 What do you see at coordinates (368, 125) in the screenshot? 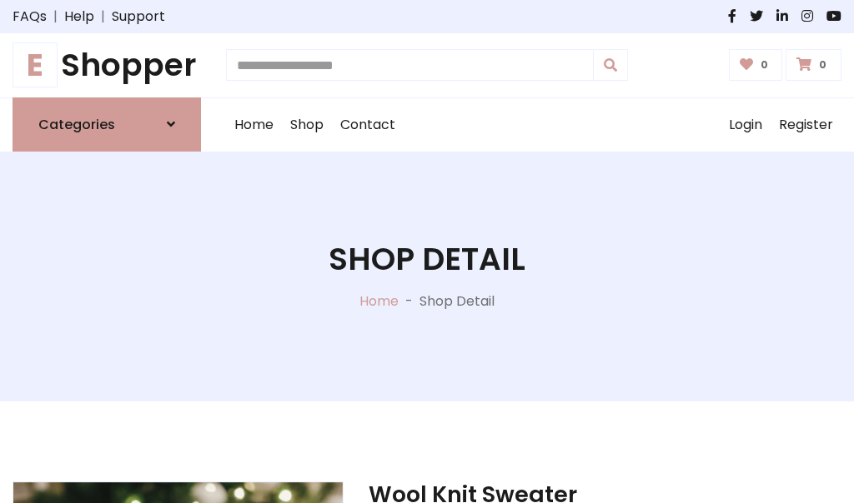
I see `a: Contact` at bounding box center [368, 125].